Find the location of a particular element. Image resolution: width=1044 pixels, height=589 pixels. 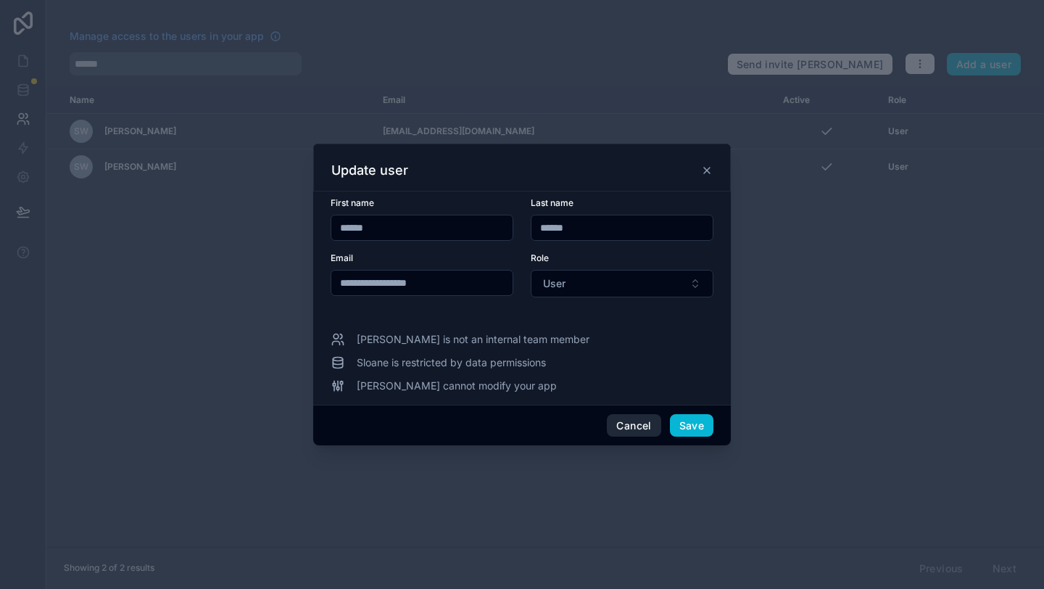

span: First name is located at coordinates (352, 202).